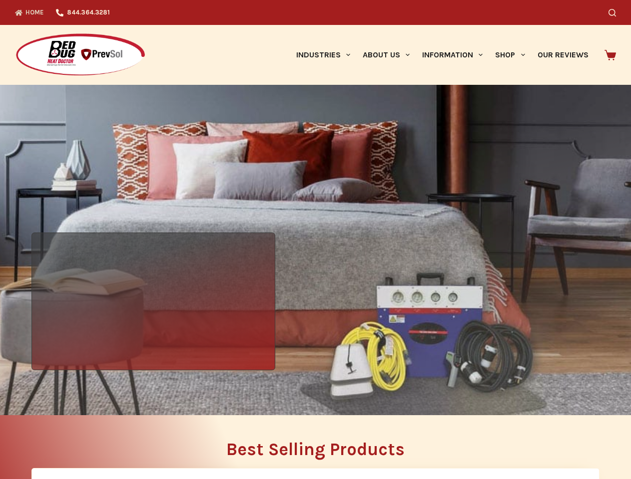 The height and width of the screenshot is (479, 631). Describe the element at coordinates (452, 55) in the screenshot. I see `a: Information` at that location.